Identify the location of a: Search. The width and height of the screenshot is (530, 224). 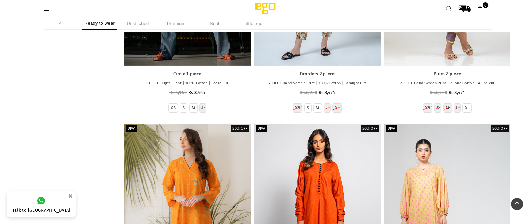
(449, 9).